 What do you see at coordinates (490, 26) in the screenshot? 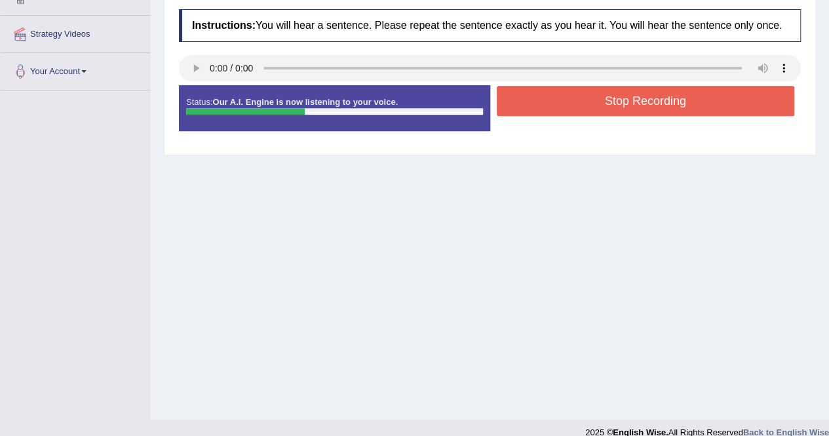
I see `h4: You will hear a sentence. Please repeat the sentence exactly as you hear it. You will hear the se...` at bounding box center [490, 26].